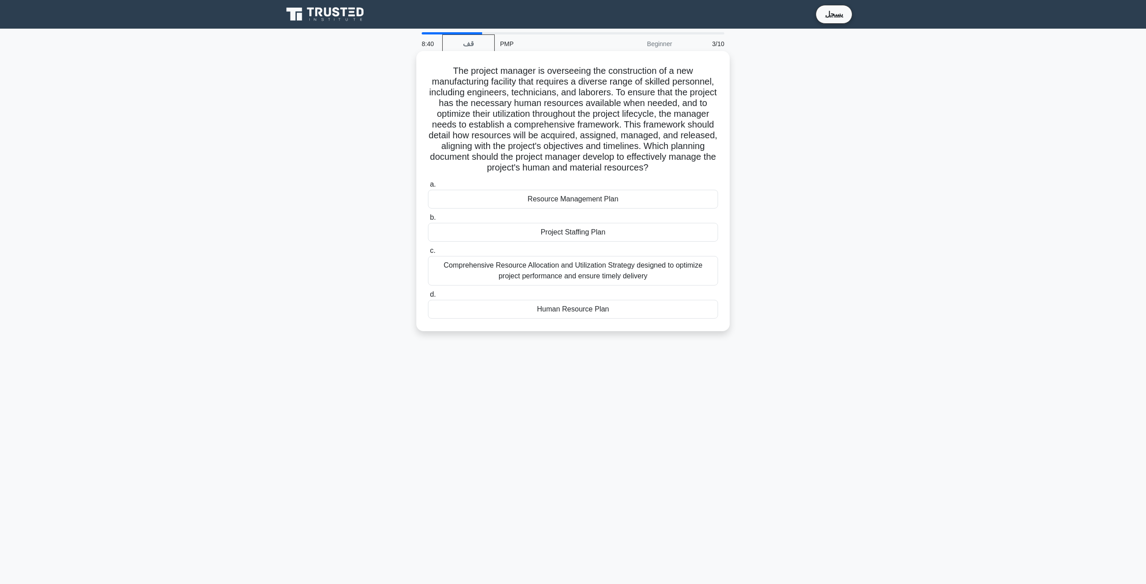  I want to click on span: c., so click(432, 250).